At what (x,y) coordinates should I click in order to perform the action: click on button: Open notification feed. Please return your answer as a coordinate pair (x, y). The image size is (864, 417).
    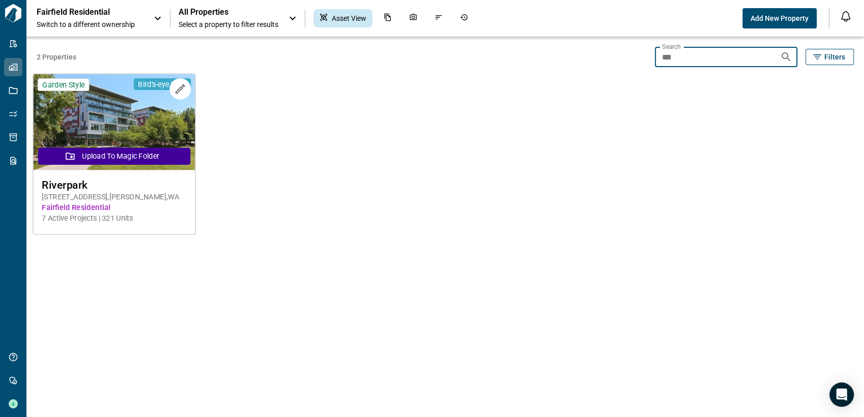
    Looking at the image, I should click on (846, 16).